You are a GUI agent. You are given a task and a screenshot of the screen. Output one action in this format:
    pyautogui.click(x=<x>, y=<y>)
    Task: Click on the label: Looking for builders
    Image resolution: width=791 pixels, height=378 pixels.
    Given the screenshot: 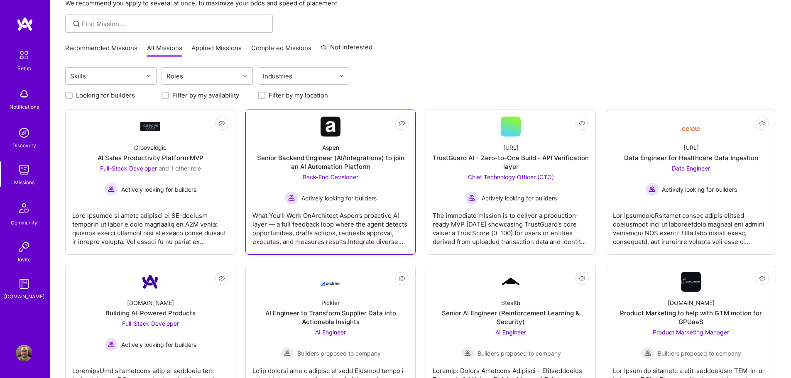 What is the action you would take?
    pyautogui.click(x=105, y=95)
    